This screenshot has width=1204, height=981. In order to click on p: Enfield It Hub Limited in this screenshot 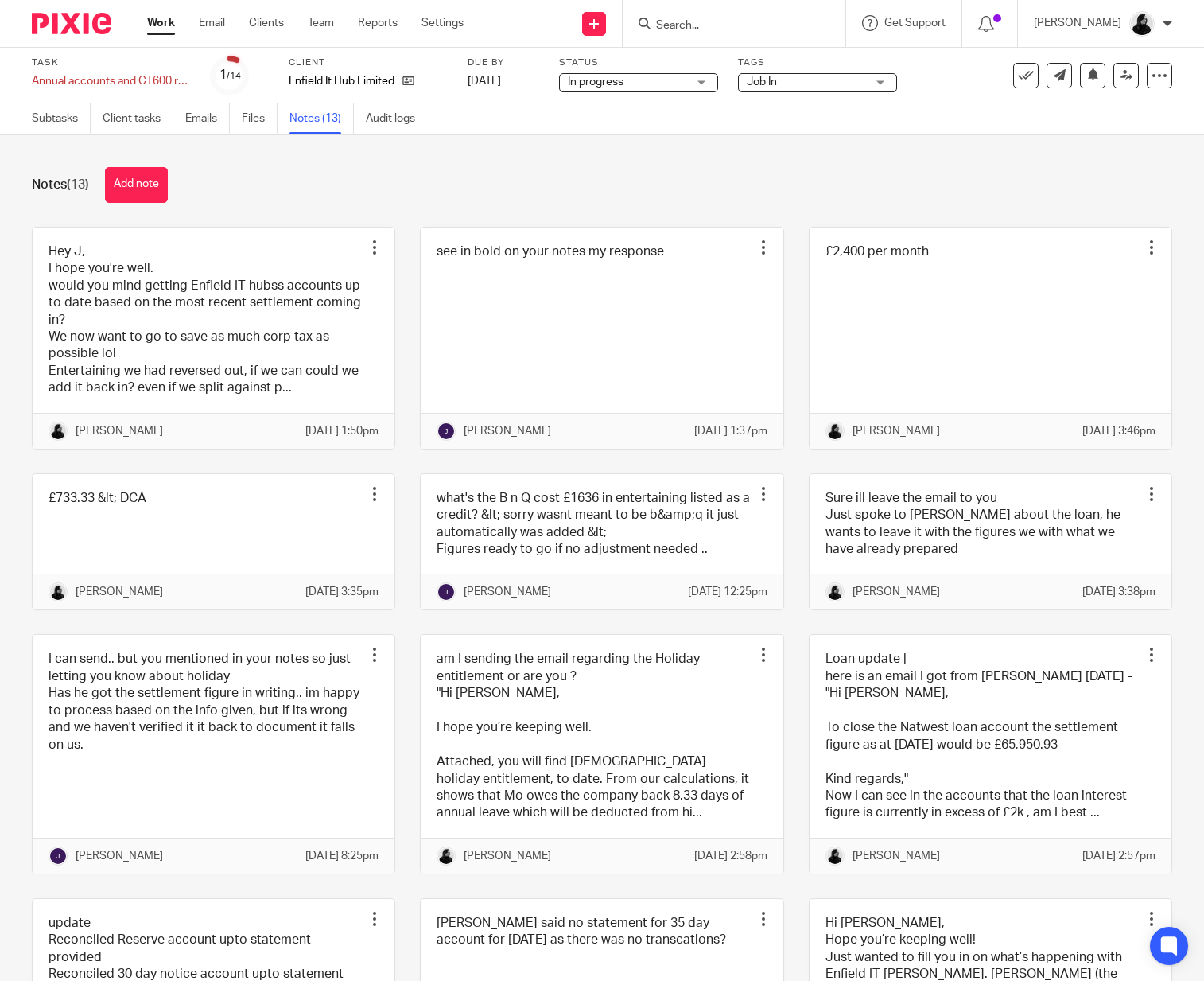, I will do `click(341, 81)`.